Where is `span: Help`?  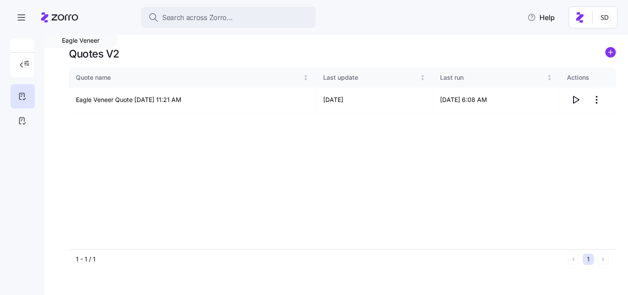 span: Help is located at coordinates (541, 17).